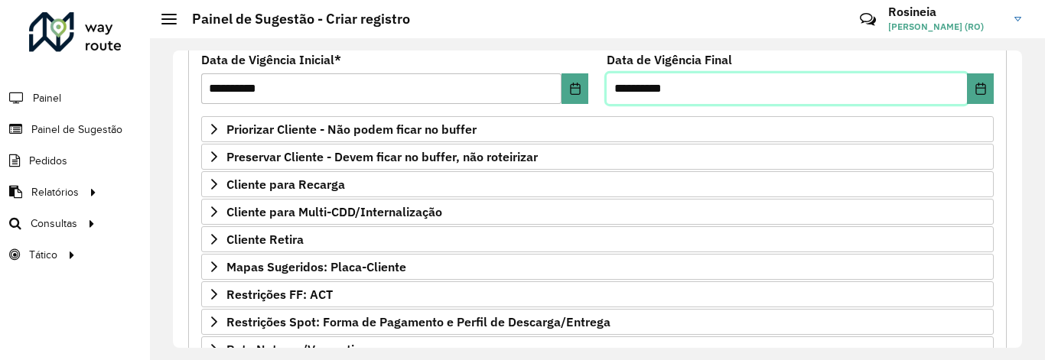  What do you see at coordinates (945, 11) in the screenshot?
I see `h3: Rosineia` at bounding box center [945, 11].